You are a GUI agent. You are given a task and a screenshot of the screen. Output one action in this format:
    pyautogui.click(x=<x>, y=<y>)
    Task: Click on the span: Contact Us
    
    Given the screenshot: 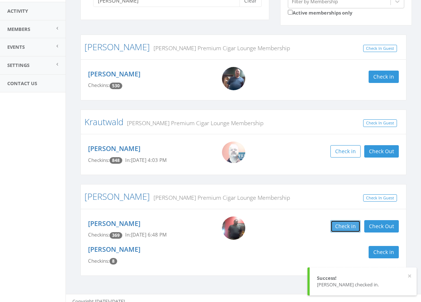 What is the action you would take?
    pyautogui.click(x=22, y=83)
    